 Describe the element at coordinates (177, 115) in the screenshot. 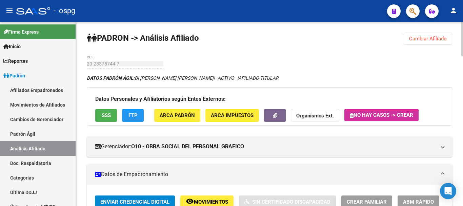

I see `span: ARCA Padrón` at that location.